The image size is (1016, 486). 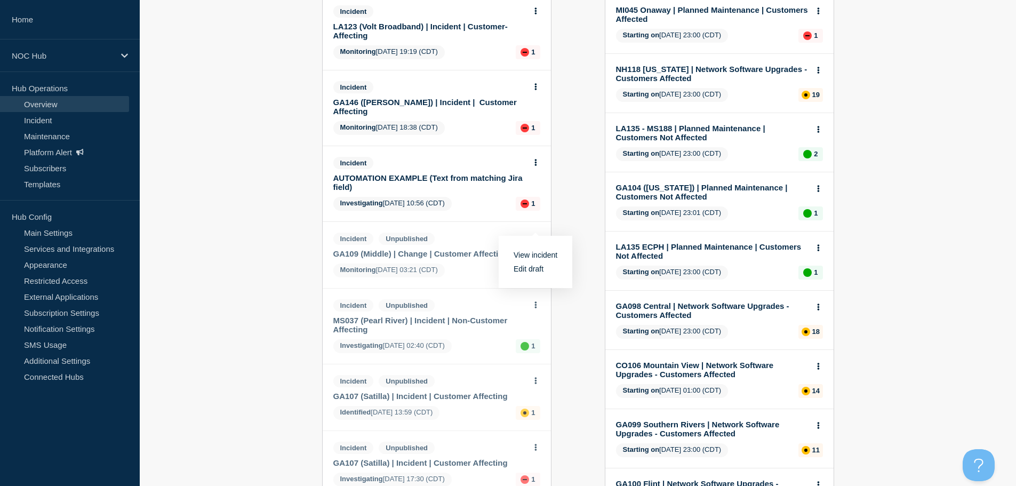 What do you see at coordinates (429, 31) in the screenshot?
I see `a: LA123 (Volt Broadband) | Incident | Customer-Affecting` at bounding box center [429, 31].